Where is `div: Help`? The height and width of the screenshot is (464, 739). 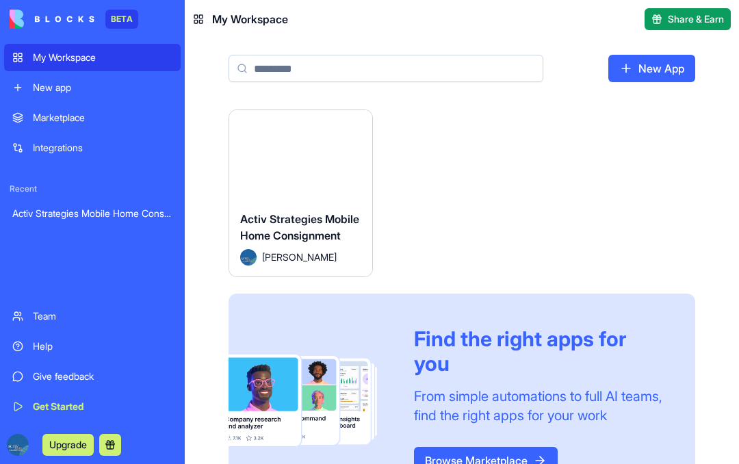 div: Help is located at coordinates (103, 346).